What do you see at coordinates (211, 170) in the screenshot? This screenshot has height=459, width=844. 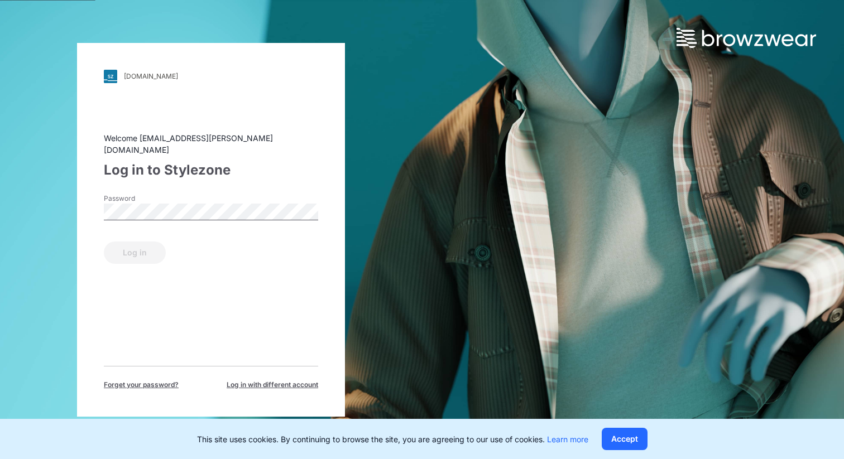 I see `div: Log in to Stylezone` at bounding box center [211, 170].